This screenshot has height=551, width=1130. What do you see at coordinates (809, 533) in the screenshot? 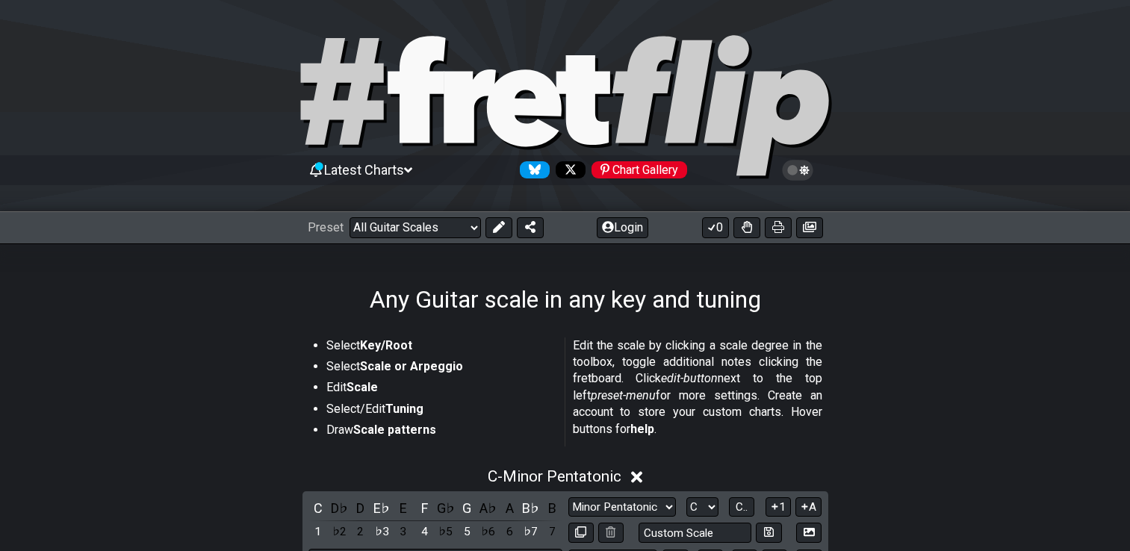
I see `button: Create Image` at bounding box center [809, 533].